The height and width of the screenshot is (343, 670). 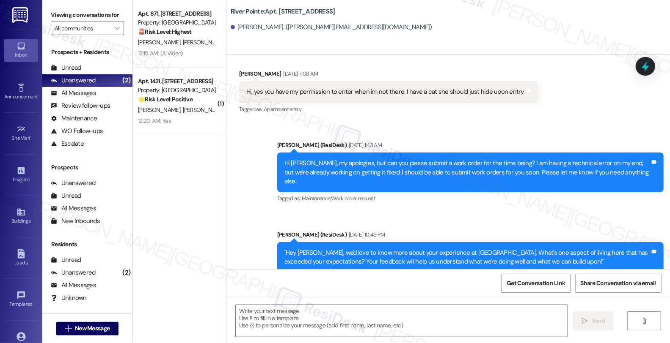 I want to click on a: Templates •, so click(x=21, y=300).